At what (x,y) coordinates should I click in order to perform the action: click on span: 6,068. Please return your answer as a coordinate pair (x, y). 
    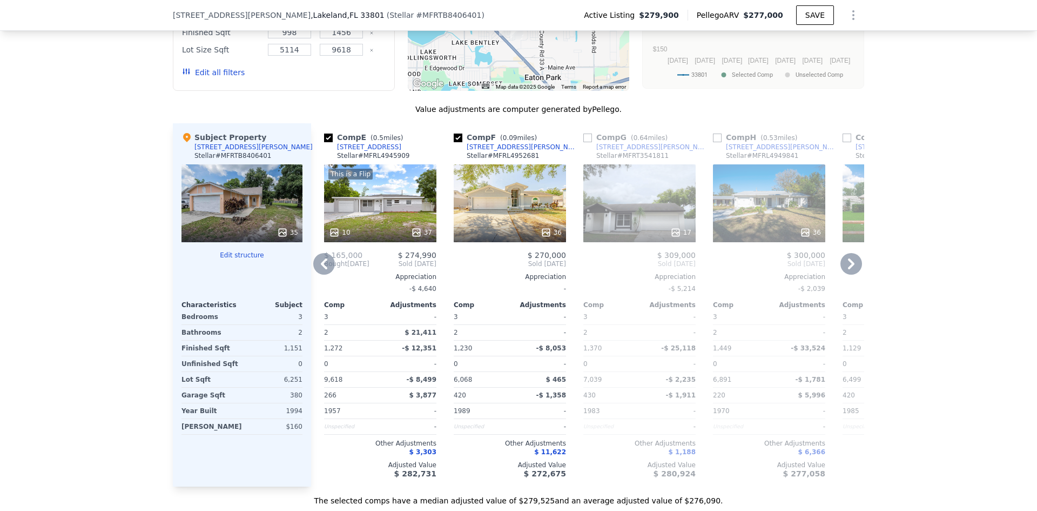
    Looking at the image, I should click on (463, 379).